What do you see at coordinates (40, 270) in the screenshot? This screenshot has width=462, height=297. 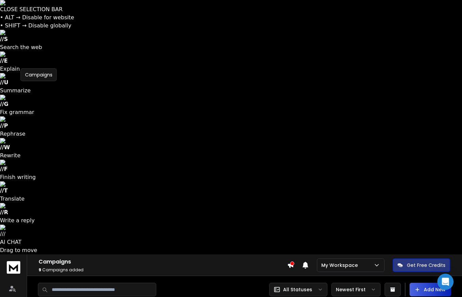 I see `span: 9` at bounding box center [40, 270].